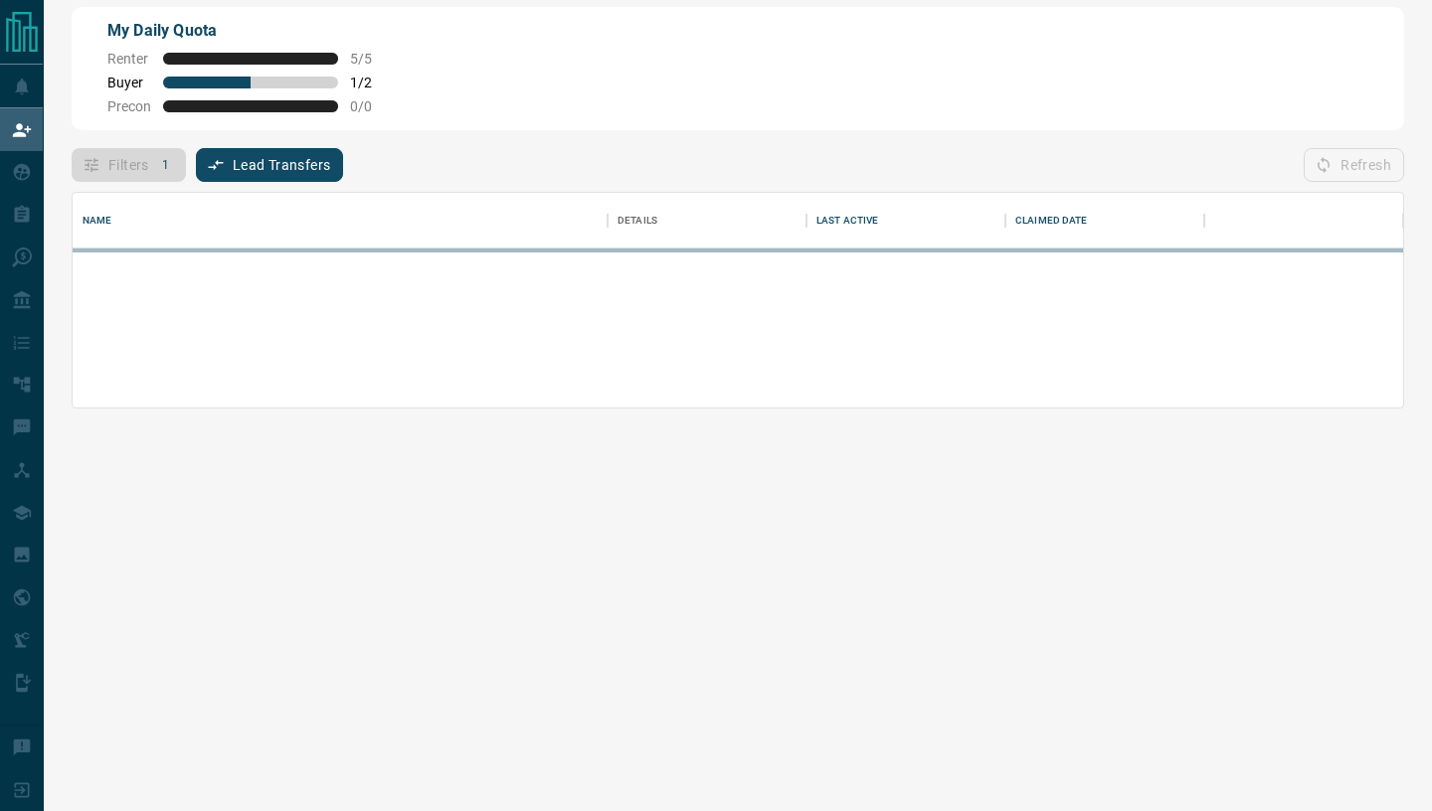 This screenshot has width=1432, height=811. Describe the element at coordinates (372, 59) in the screenshot. I see `span: 5 / 5` at that location.